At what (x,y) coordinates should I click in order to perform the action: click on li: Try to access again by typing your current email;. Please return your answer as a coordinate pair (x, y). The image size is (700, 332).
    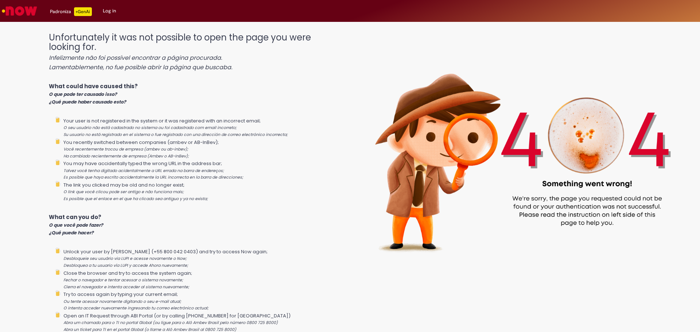
    Looking at the image, I should click on (203, 301).